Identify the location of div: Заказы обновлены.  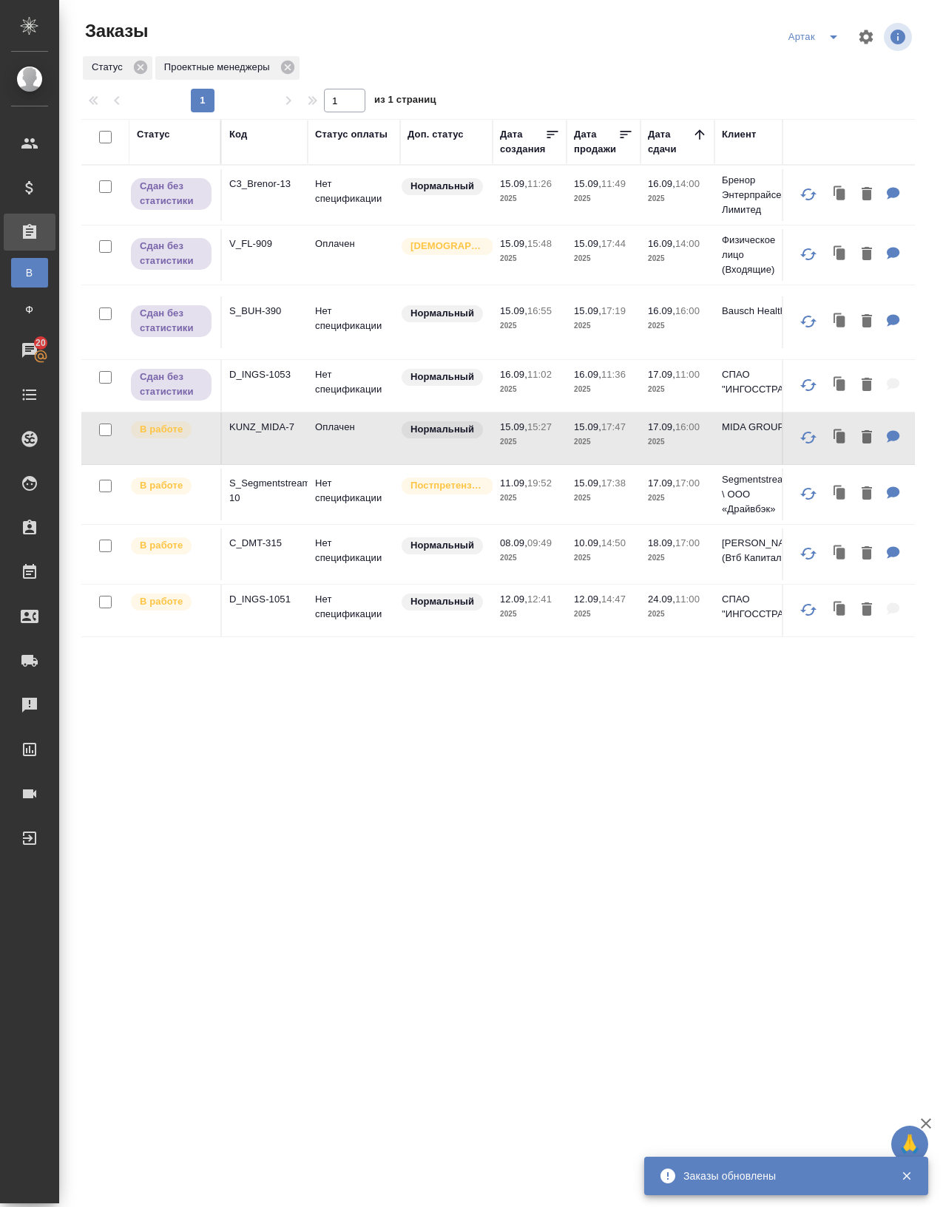
(781, 1176).